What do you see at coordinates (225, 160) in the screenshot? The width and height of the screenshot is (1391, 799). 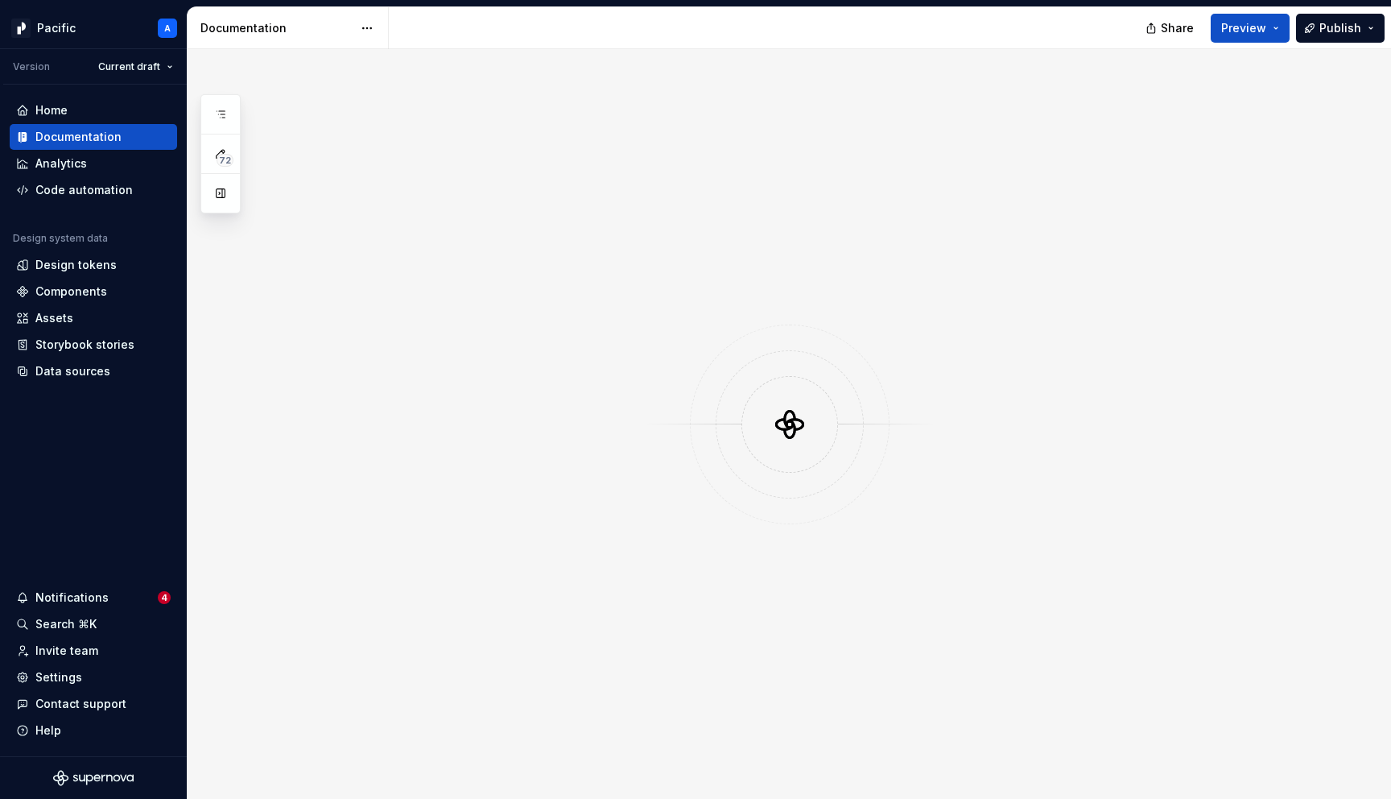 I see `span: 72` at bounding box center [225, 160].